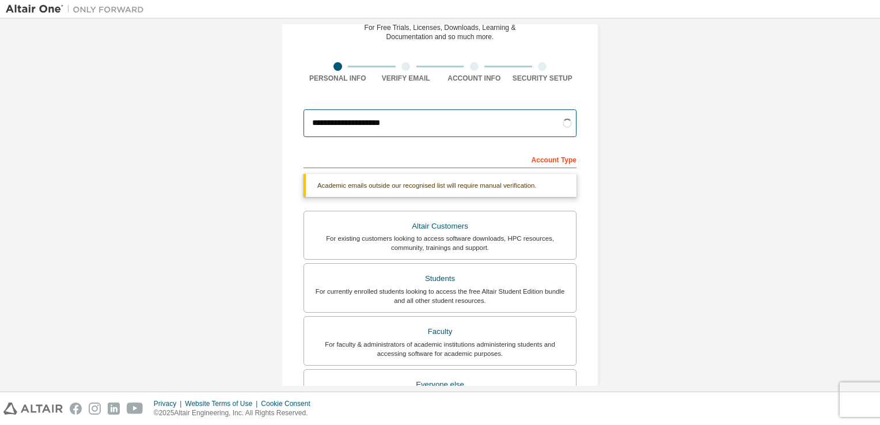  I want to click on img: Altair One, so click(78, 9).